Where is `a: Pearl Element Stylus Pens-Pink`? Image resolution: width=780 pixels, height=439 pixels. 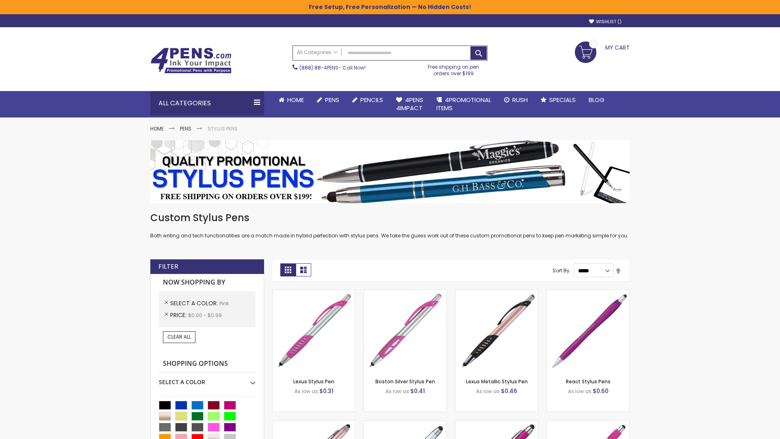 a: Pearl Element Stylus Pens-Pink is located at coordinates (588, 423).